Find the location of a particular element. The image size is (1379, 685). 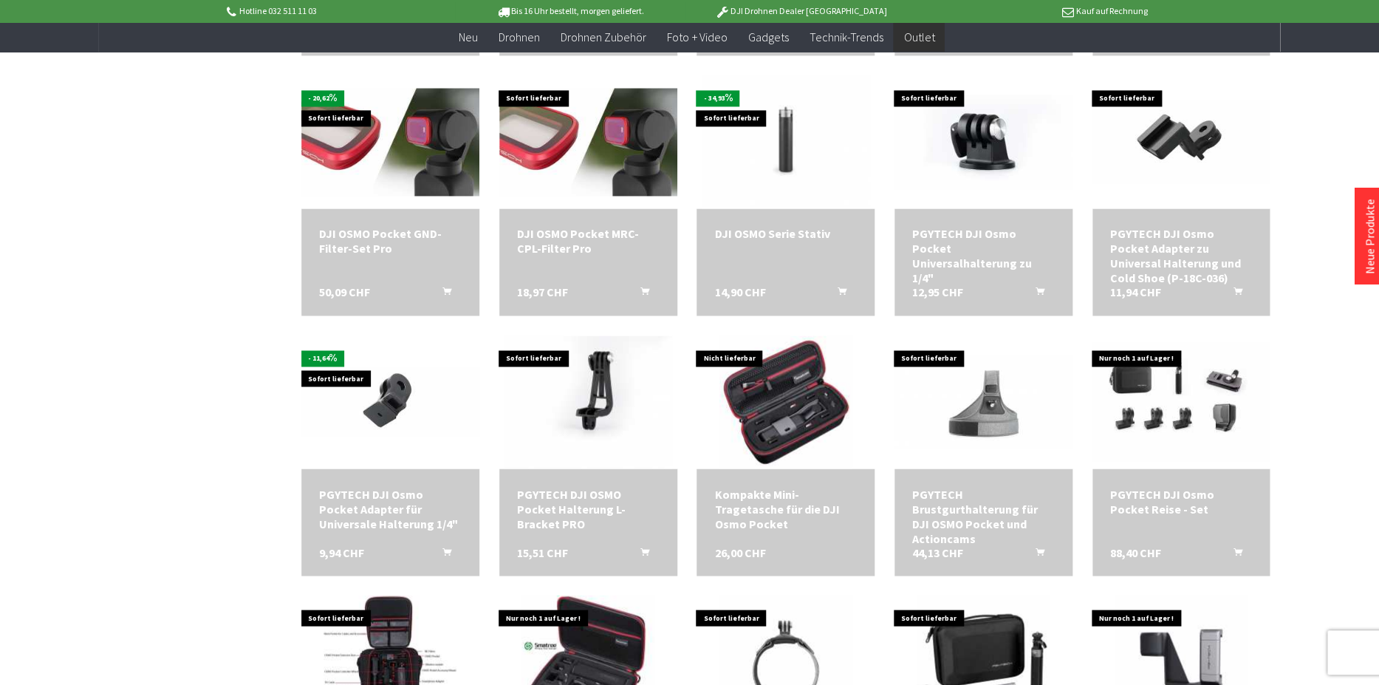

a: PGYTECH DJI Osmo Pocket Adapter für Universale Halterung 1/4" 9,94 CHF In den Warenkorb is located at coordinates (390, 508).